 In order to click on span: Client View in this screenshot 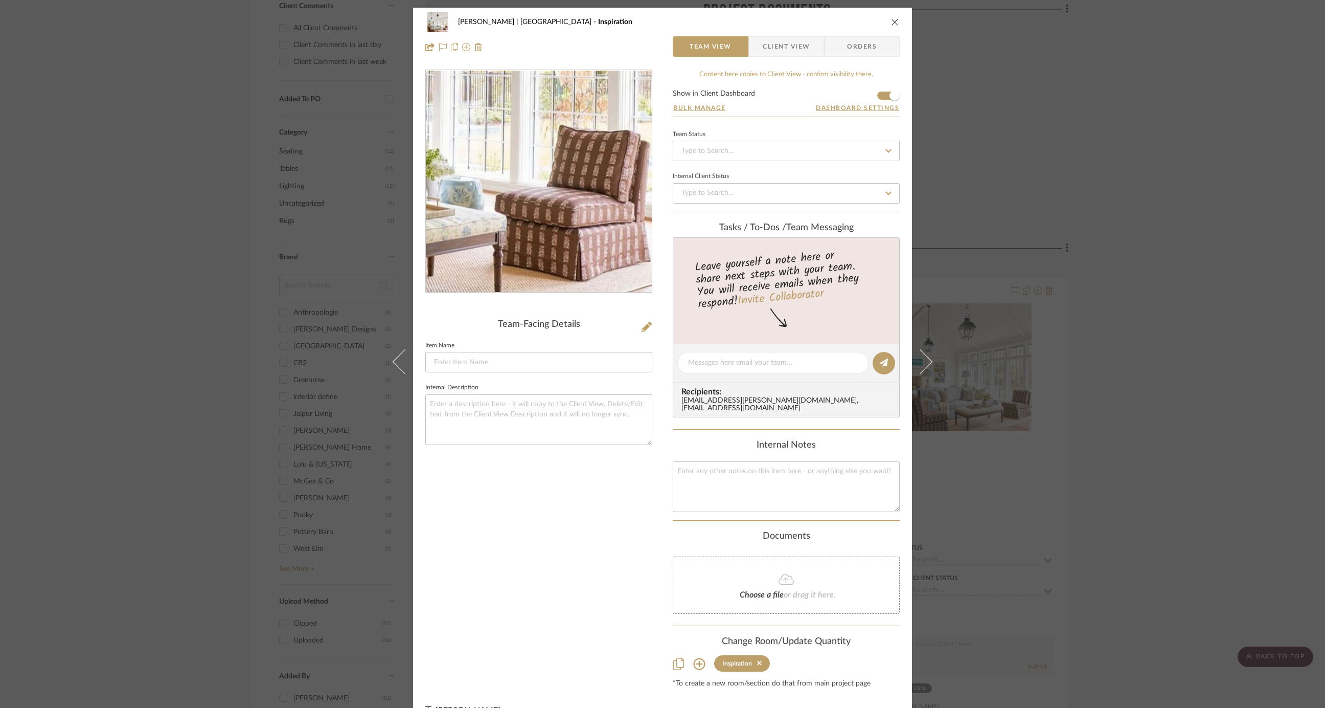, I will do `click(786, 47)`.